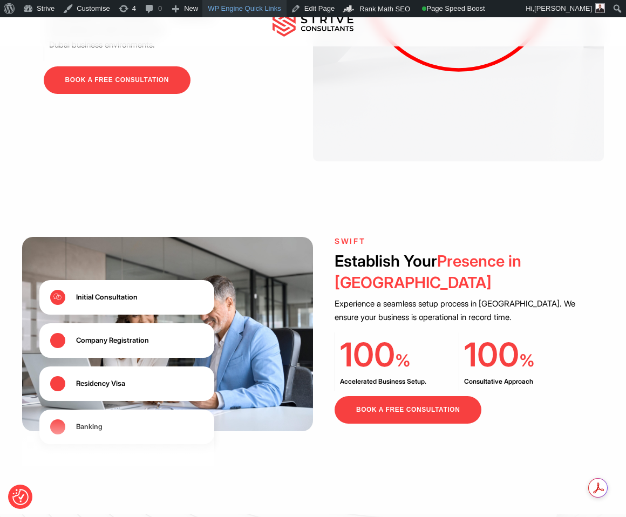 The height and width of the screenshot is (517, 626). I want to click on img: Revisit consent button, so click(21, 497).